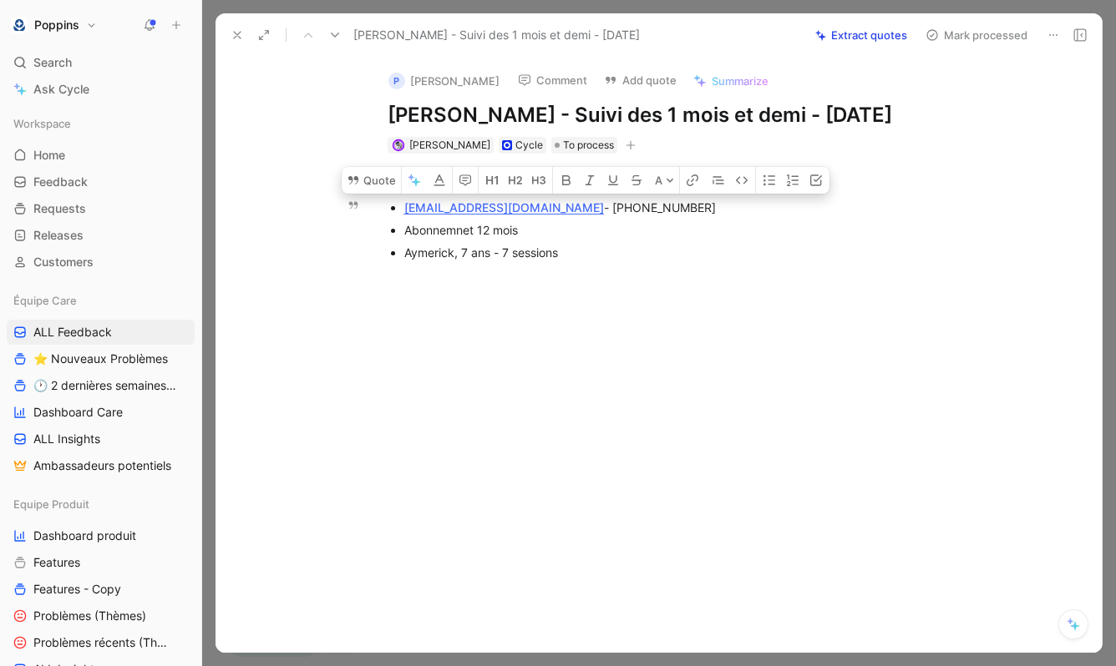 Image resolution: width=1116 pixels, height=666 pixels. Describe the element at coordinates (19, 25) in the screenshot. I see `img: Poppins` at that location.